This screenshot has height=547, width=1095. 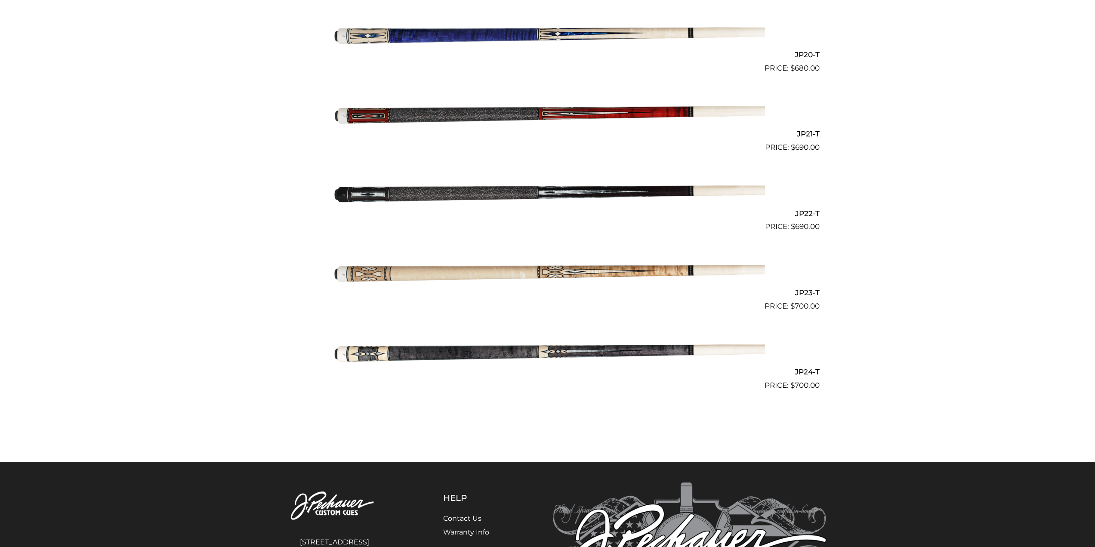 I want to click on h2: JP20-T, so click(x=548, y=54).